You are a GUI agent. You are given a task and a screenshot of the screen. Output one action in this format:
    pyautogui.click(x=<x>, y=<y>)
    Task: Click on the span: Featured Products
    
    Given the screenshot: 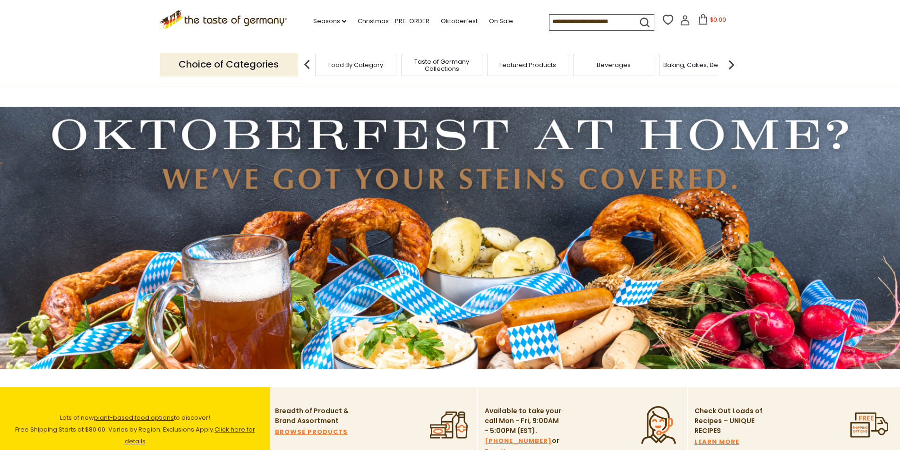 What is the action you would take?
    pyautogui.click(x=528, y=65)
    